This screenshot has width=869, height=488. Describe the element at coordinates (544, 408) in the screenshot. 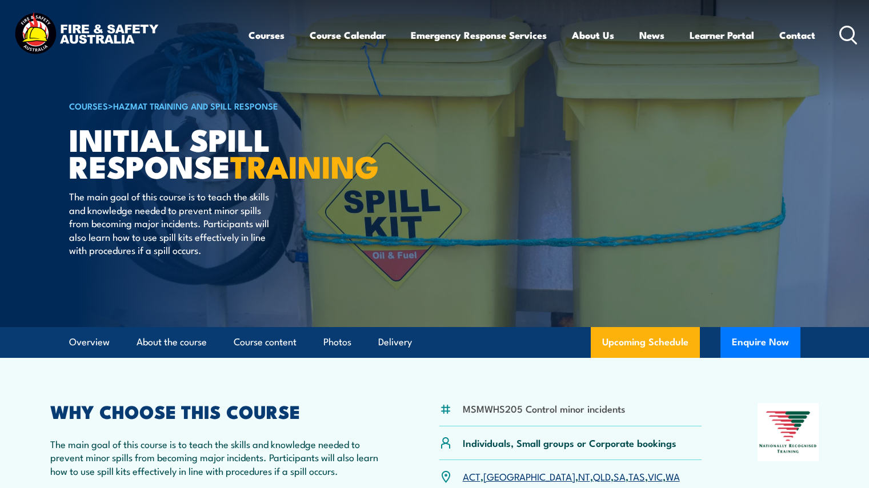

I see `li: MSMWHS205 Control minor incidents` at that location.